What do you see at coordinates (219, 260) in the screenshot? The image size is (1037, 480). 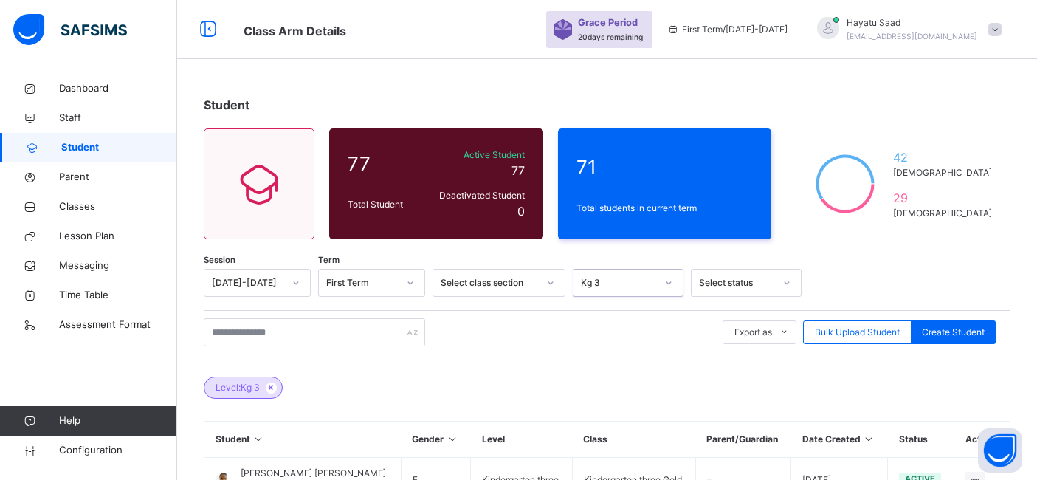 I see `span: Session` at bounding box center [219, 260].